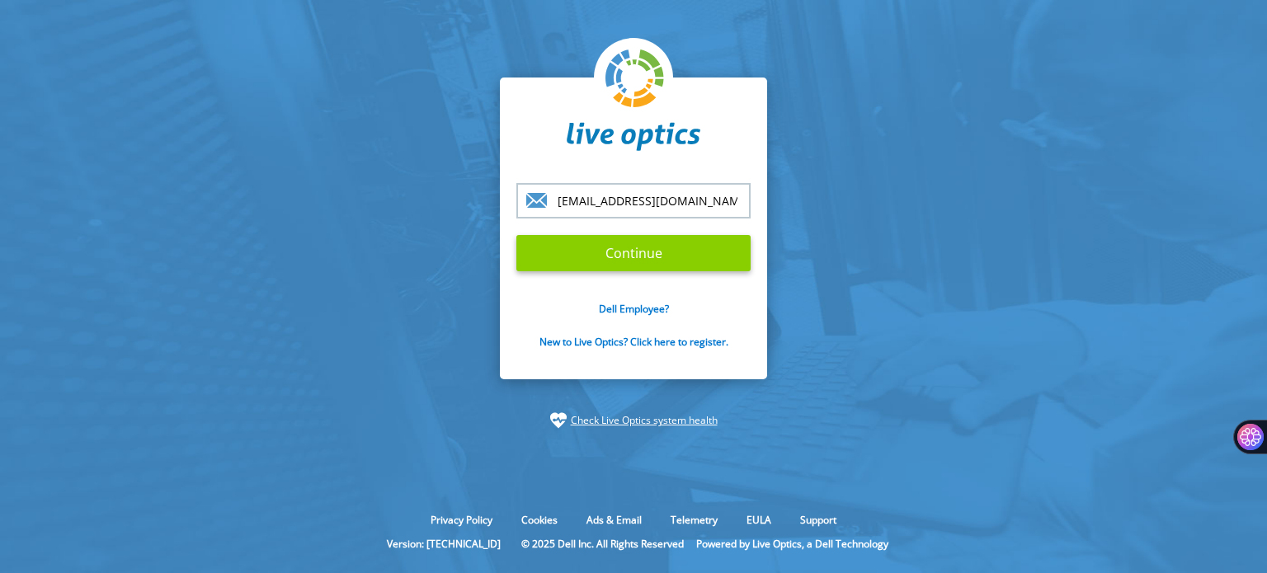 This screenshot has height=573, width=1267. Describe the element at coordinates (461, 520) in the screenshot. I see `a: Privacy Policy` at that location.